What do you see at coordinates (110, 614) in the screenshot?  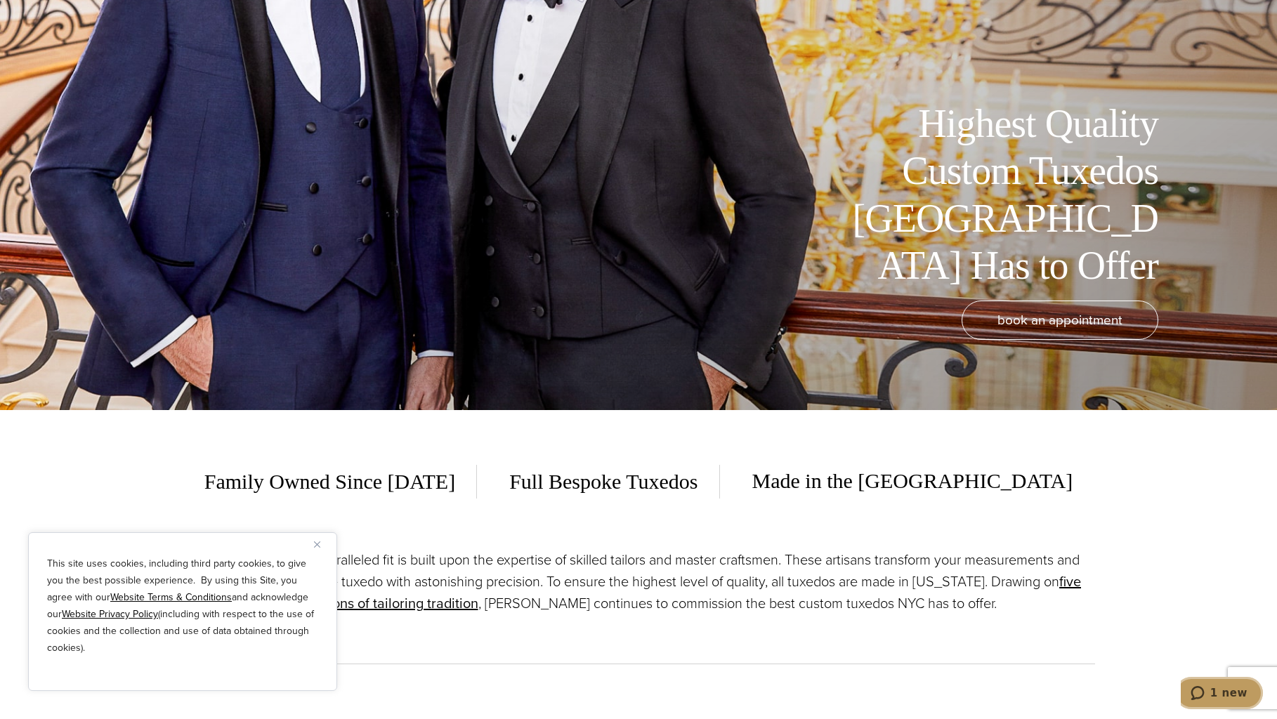 I see `a: Website Privacy Policy` at bounding box center [110, 614].